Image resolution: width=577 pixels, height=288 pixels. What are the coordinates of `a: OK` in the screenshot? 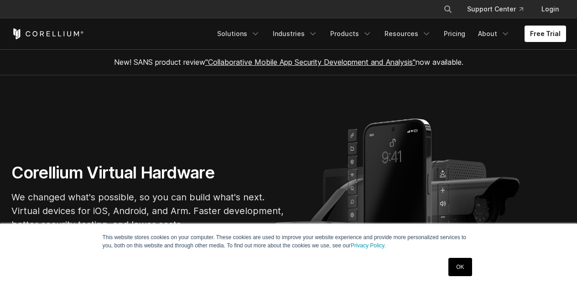 It's located at (460, 267).